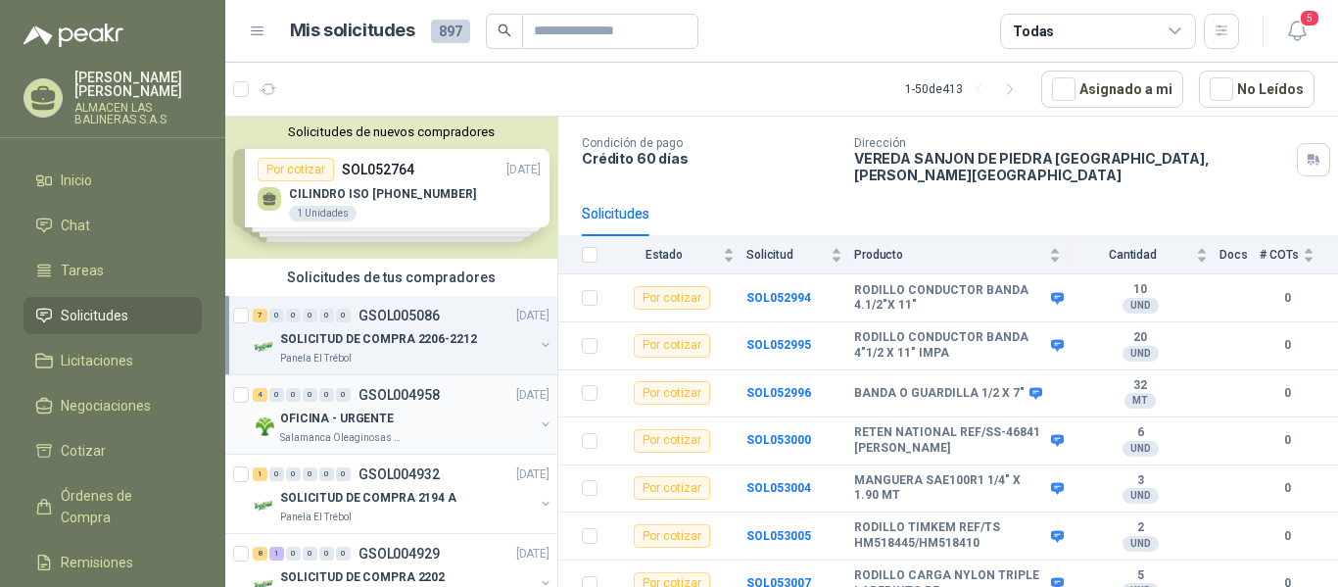  I want to click on div: Solicitudes, so click(615, 213).